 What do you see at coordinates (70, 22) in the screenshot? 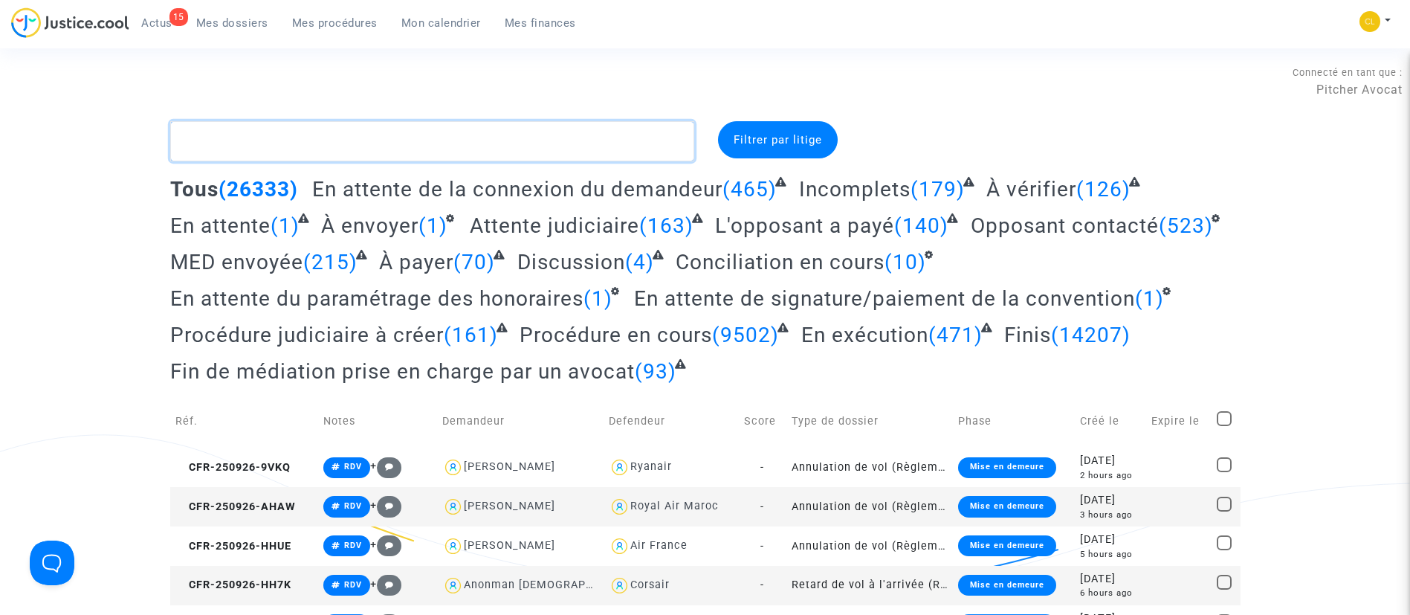
I see `img: jc-logo.svg` at bounding box center [70, 22].